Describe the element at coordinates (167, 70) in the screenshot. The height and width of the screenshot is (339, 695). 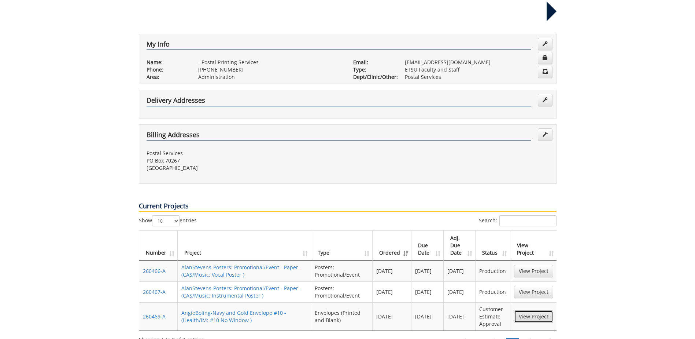
I see `p: Phone:` at that location.